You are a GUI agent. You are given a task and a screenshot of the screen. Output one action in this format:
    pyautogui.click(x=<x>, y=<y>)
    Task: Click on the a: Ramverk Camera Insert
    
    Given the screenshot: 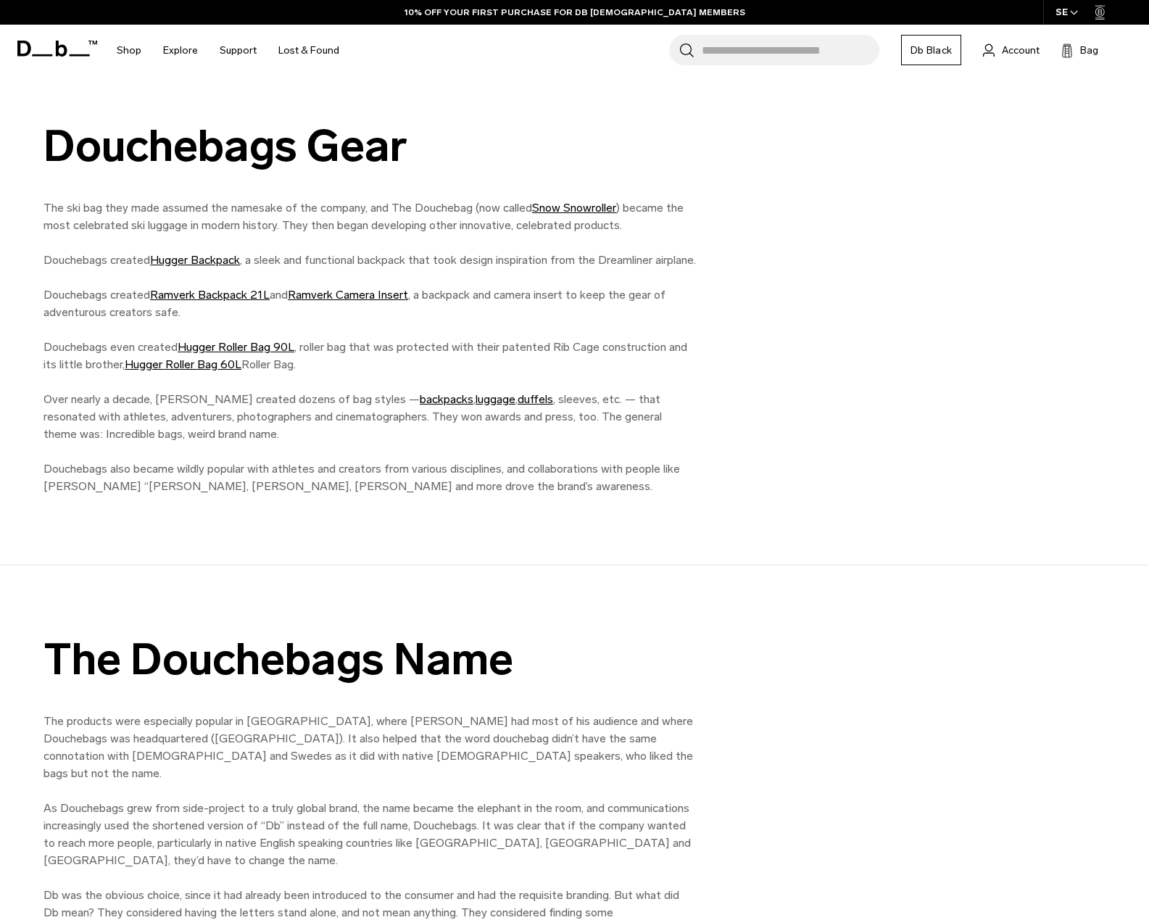 What is the action you would take?
    pyautogui.click(x=348, y=294)
    